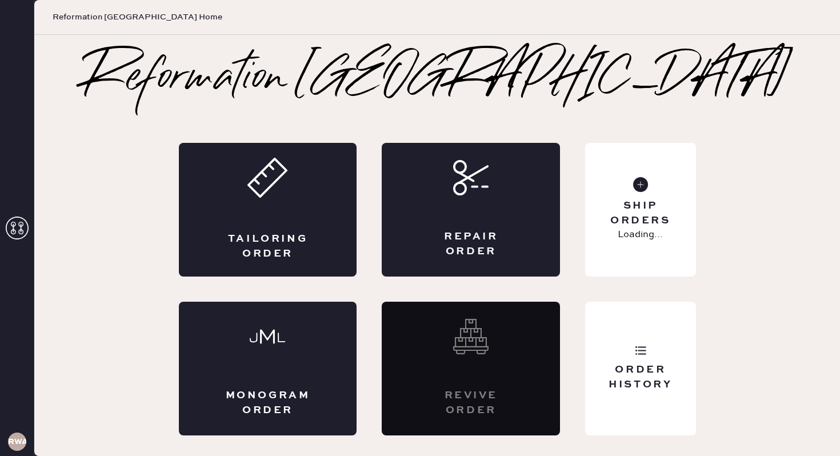  Describe the element at coordinates (471, 369) in the screenshot. I see `div: Interested? Contact us at care@hemster.co` at that location.